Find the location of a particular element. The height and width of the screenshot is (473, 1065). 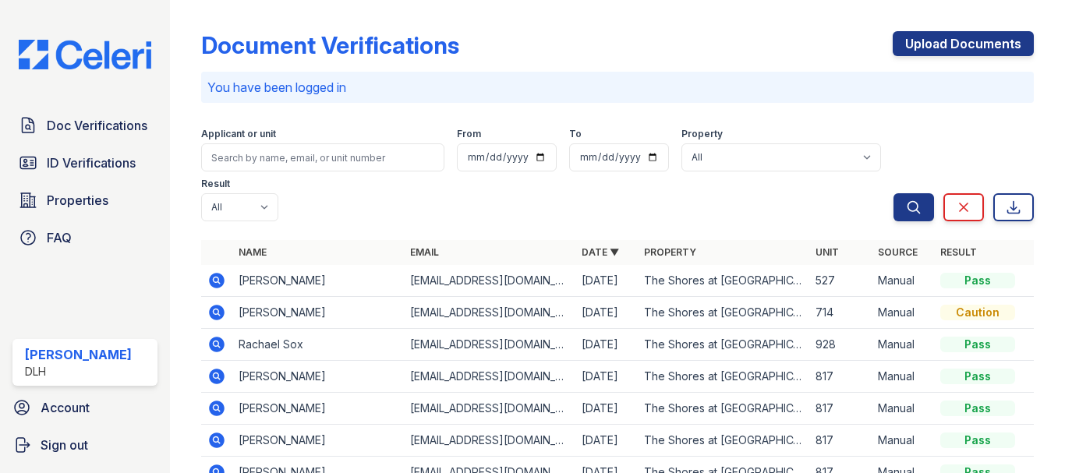

p: You have been logged in is located at coordinates (617, 87).